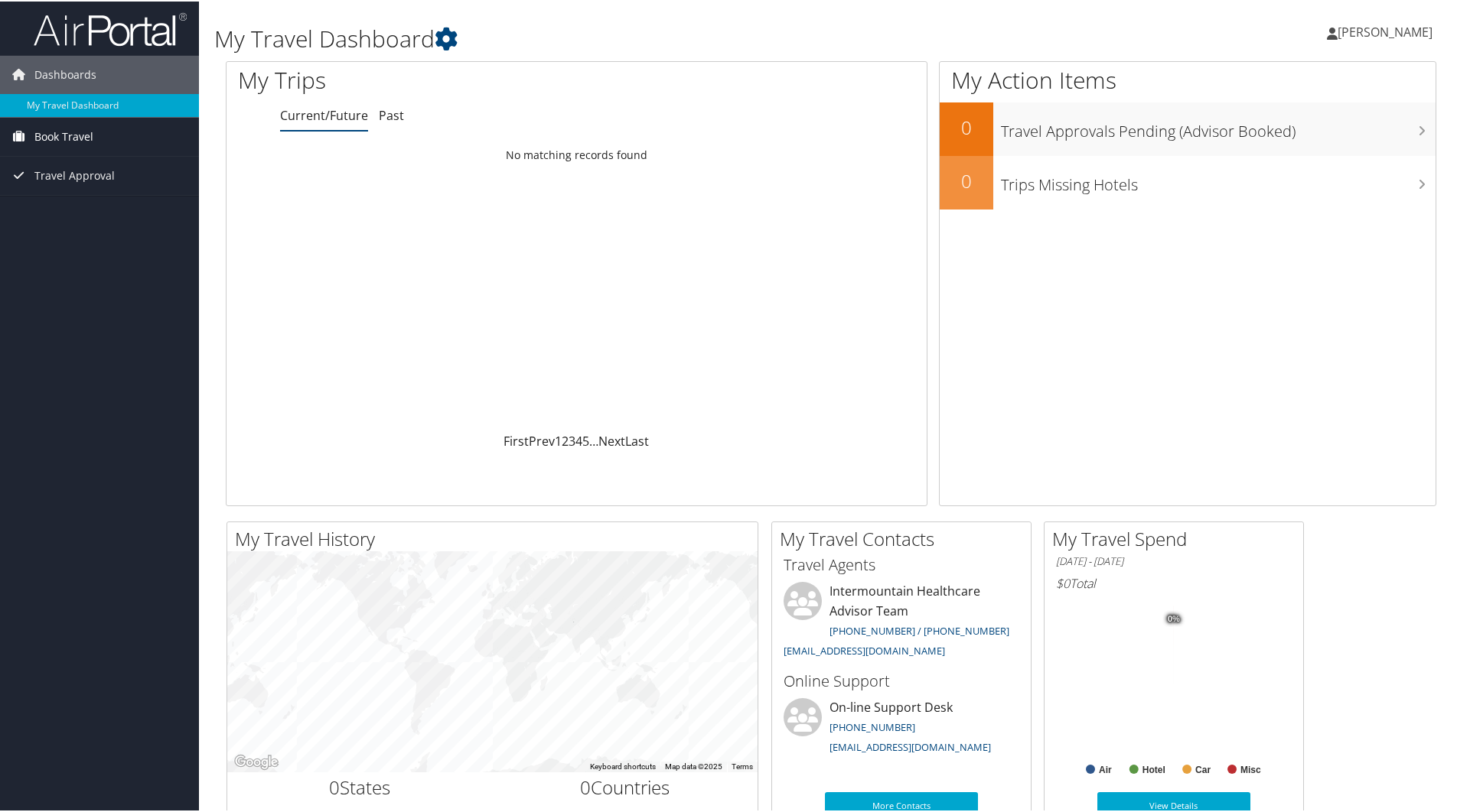 The width and height of the screenshot is (1457, 812). I want to click on a: Next, so click(612, 439).